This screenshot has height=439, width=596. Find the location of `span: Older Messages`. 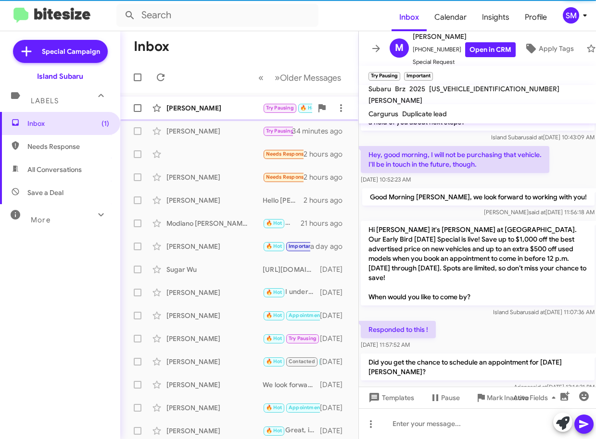

span: Older Messages is located at coordinates (310, 78).